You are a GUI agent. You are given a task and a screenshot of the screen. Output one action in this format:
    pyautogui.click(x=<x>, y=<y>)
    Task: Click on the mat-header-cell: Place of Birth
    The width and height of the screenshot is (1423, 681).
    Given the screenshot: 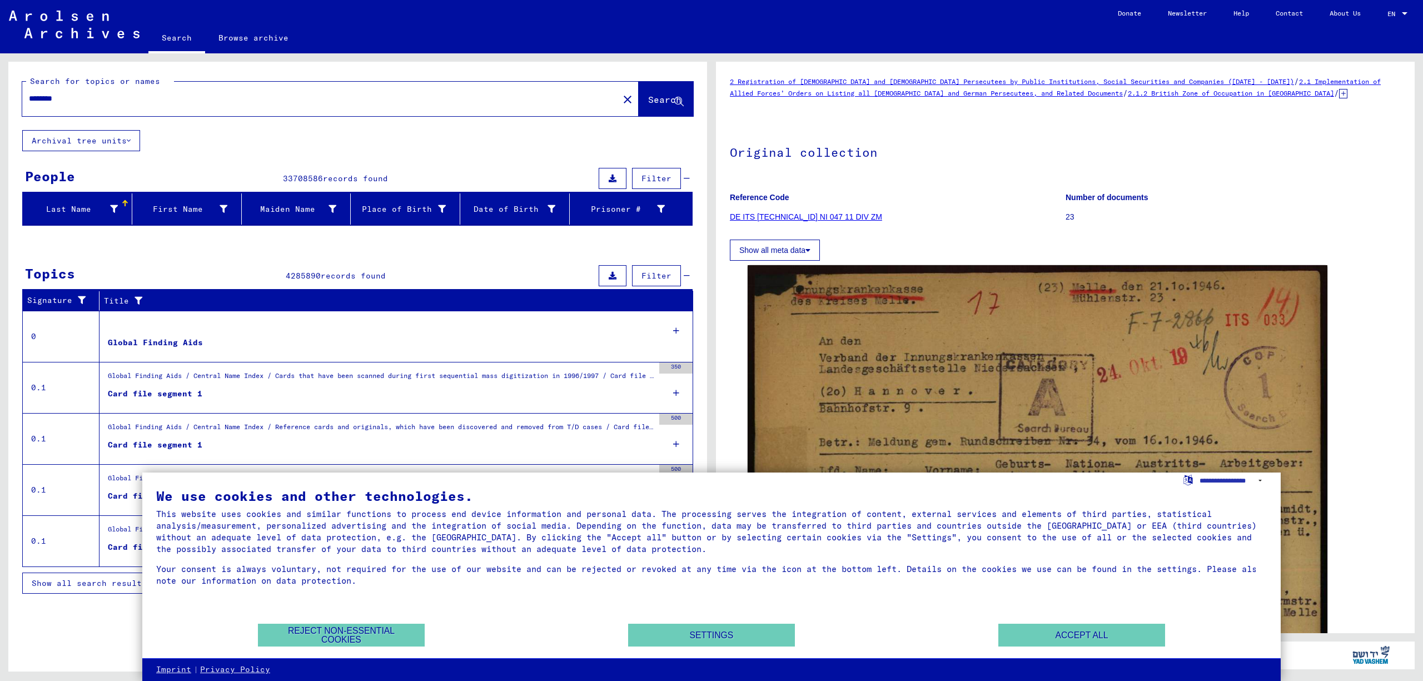 What is the action you would take?
    pyautogui.click(x=405, y=209)
    